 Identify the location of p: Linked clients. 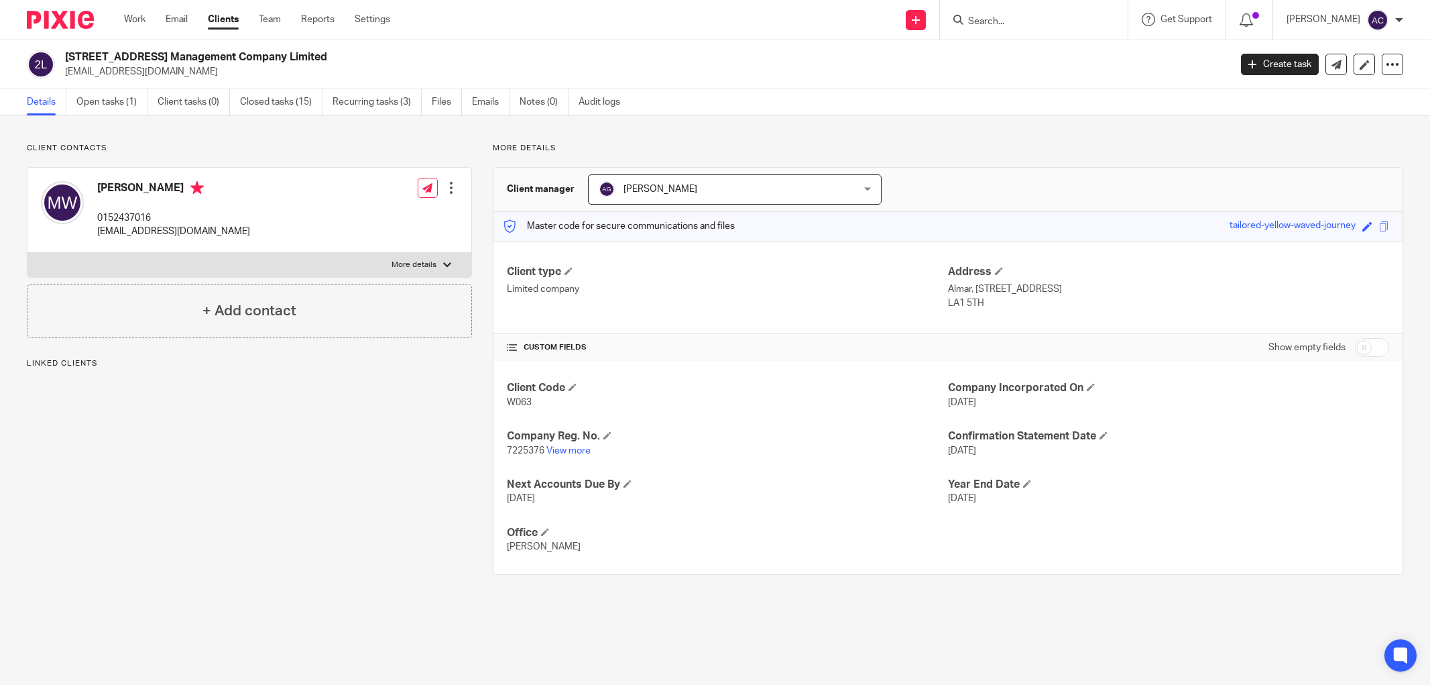
(249, 363).